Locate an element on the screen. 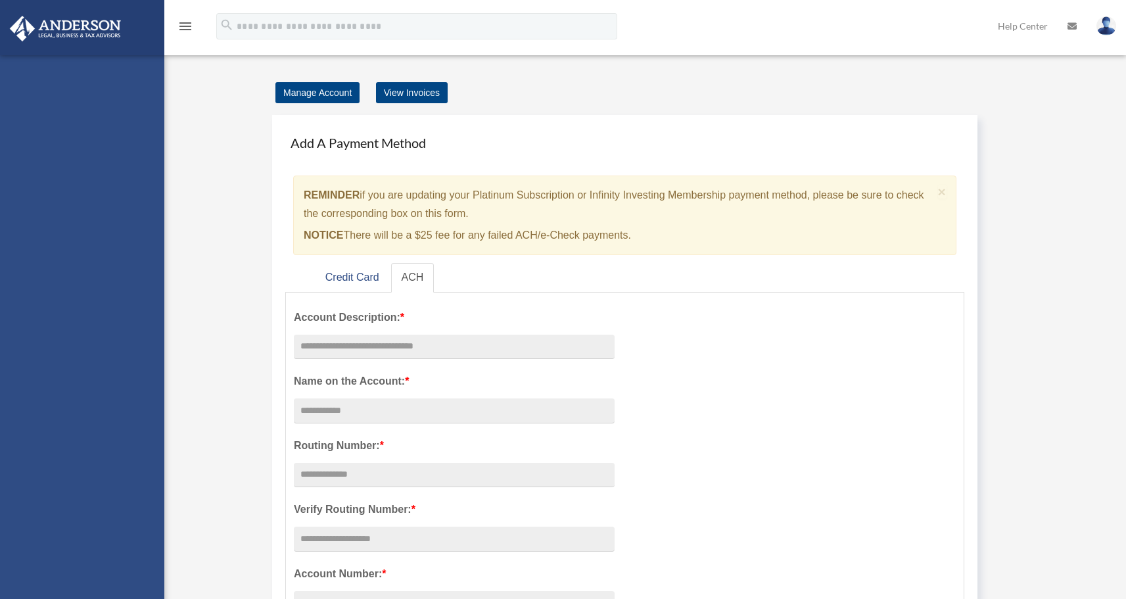 The image size is (1126, 599). p: There will be a $25 fee for any failed ACH/e-Check payments. is located at coordinates (618, 235).